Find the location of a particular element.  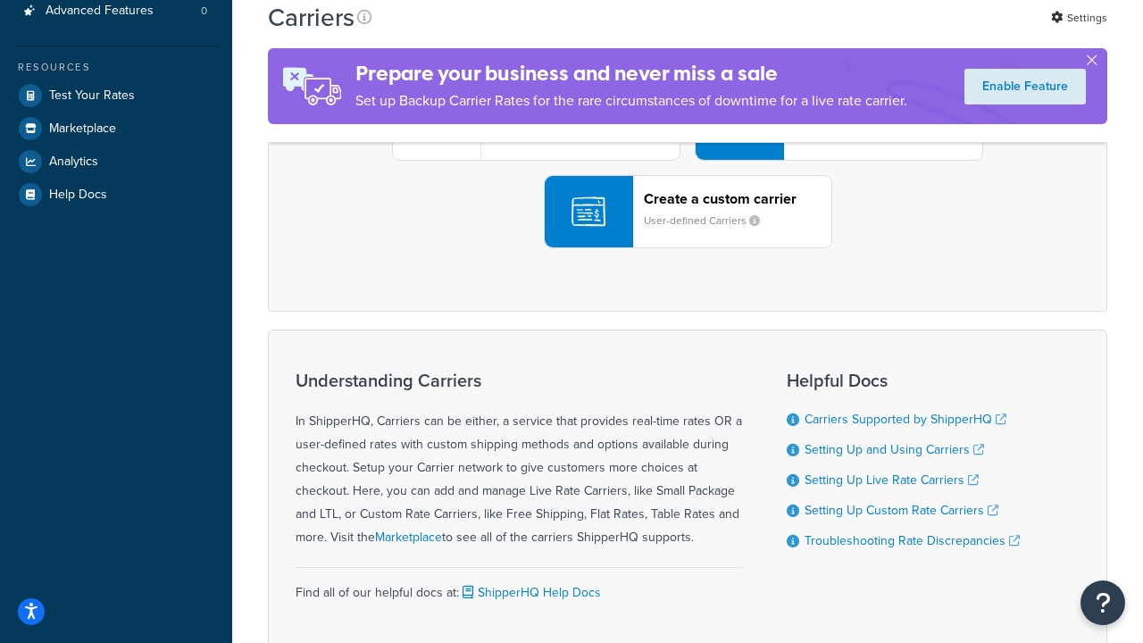

a: Setting Up and Using Carriers is located at coordinates (894, 449).